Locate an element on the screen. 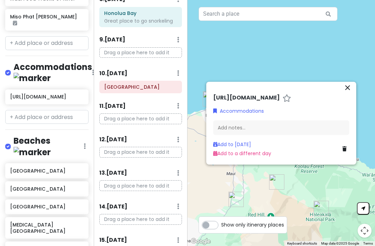 This screenshot has width=375, height=246. a: Open this area in Google Maps (opens a new window) is located at coordinates (201, 241).